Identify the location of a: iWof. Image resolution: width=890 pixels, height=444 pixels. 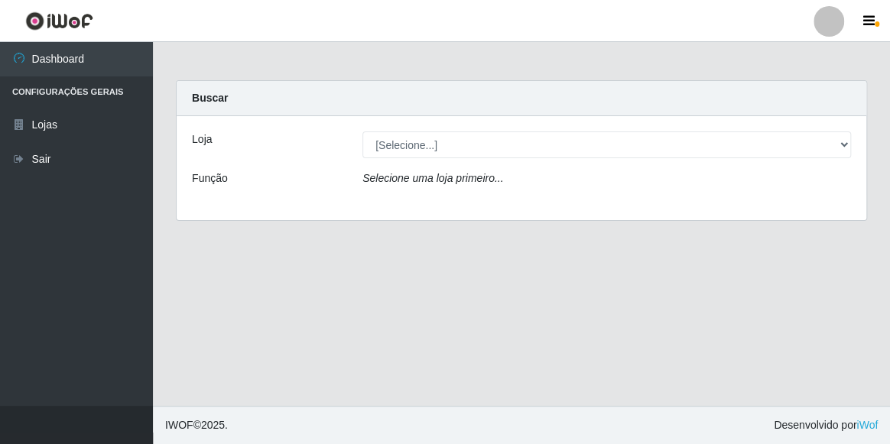
(867, 425).